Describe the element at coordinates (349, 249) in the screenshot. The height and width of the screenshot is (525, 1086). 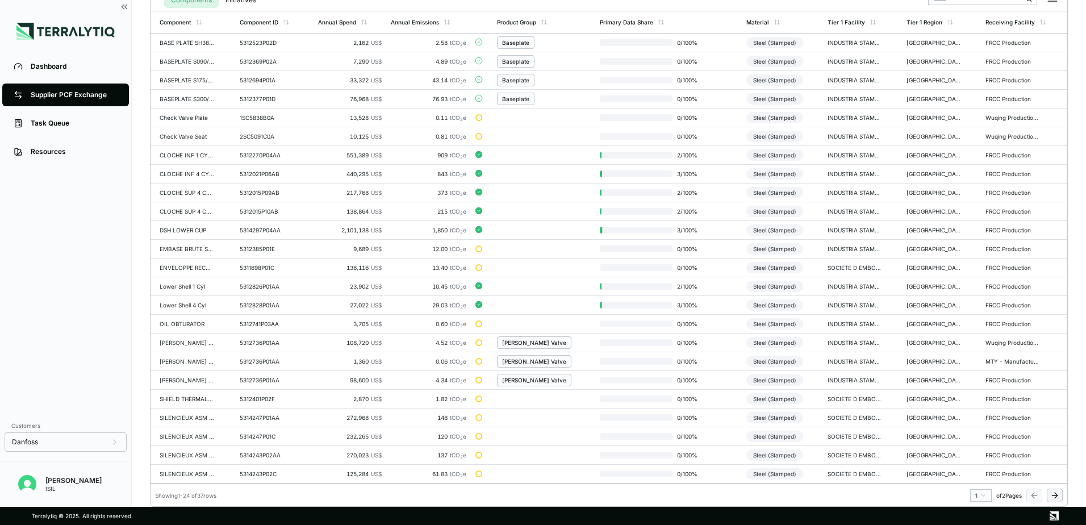
I see `div: 9,689` at that location.